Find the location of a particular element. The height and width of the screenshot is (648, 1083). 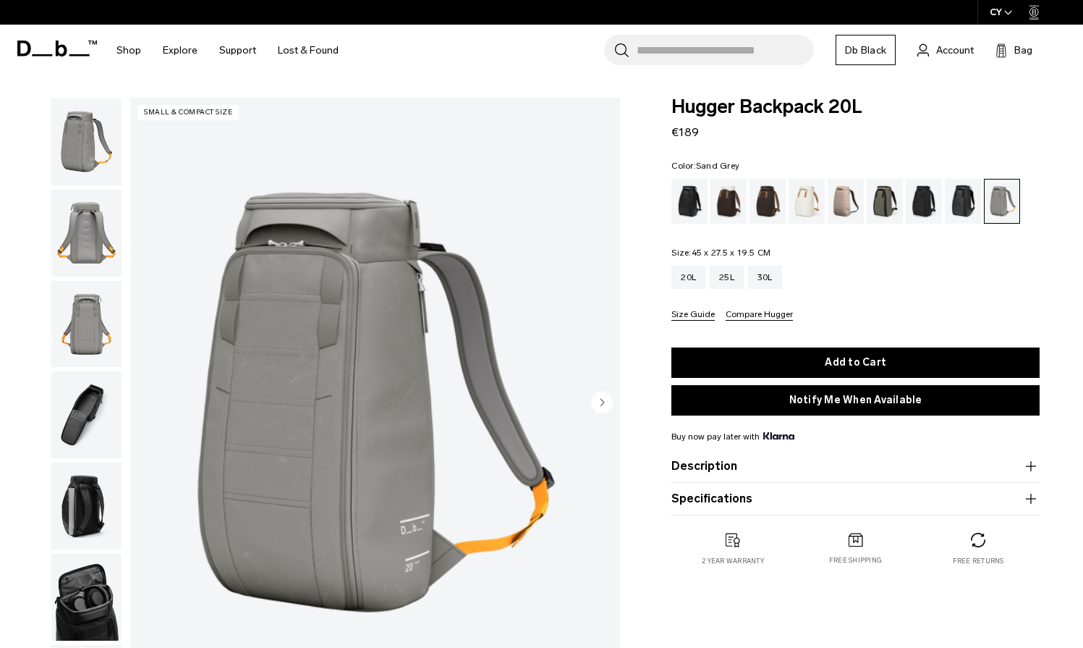

span: €189 is located at coordinates (685, 132).